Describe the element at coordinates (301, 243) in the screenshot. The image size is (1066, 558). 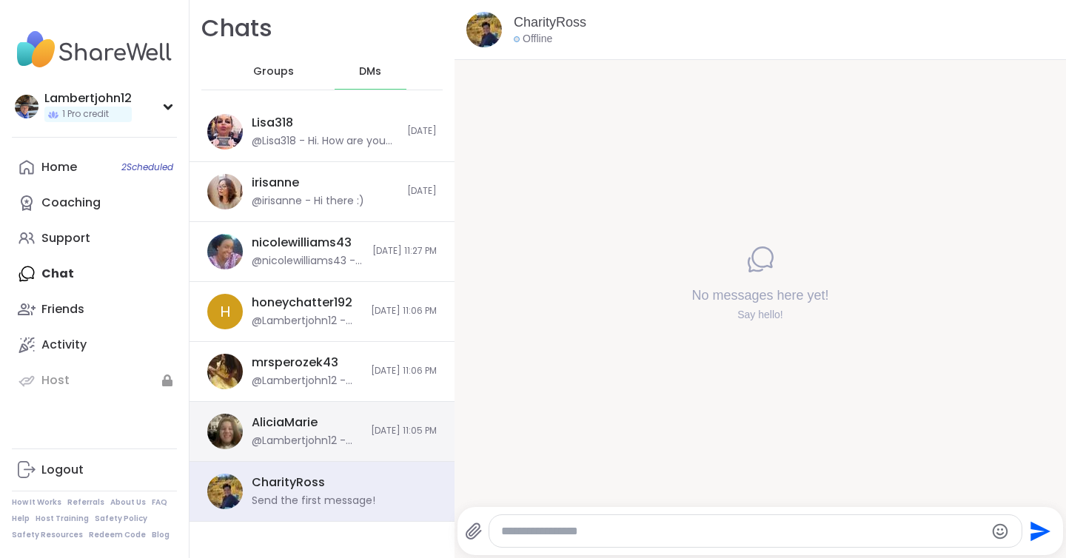
I see `div: nicolewilliams43` at that location.